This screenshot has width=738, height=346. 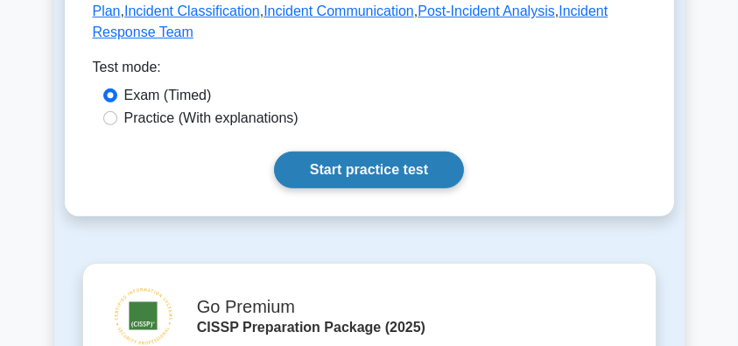 What do you see at coordinates (370, 71) in the screenshot?
I see `div: Test mode:` at bounding box center [370, 71].